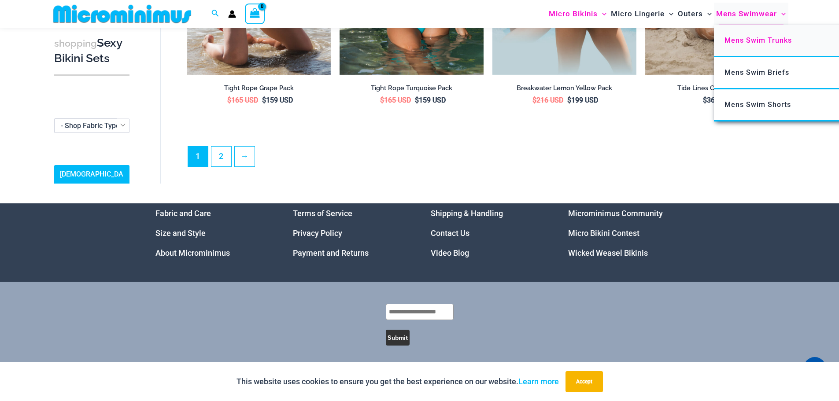 Image resolution: width=839 pixels, height=401 pixels. What do you see at coordinates (192, 253) in the screenshot?
I see `a: About Microminimus` at bounding box center [192, 253].